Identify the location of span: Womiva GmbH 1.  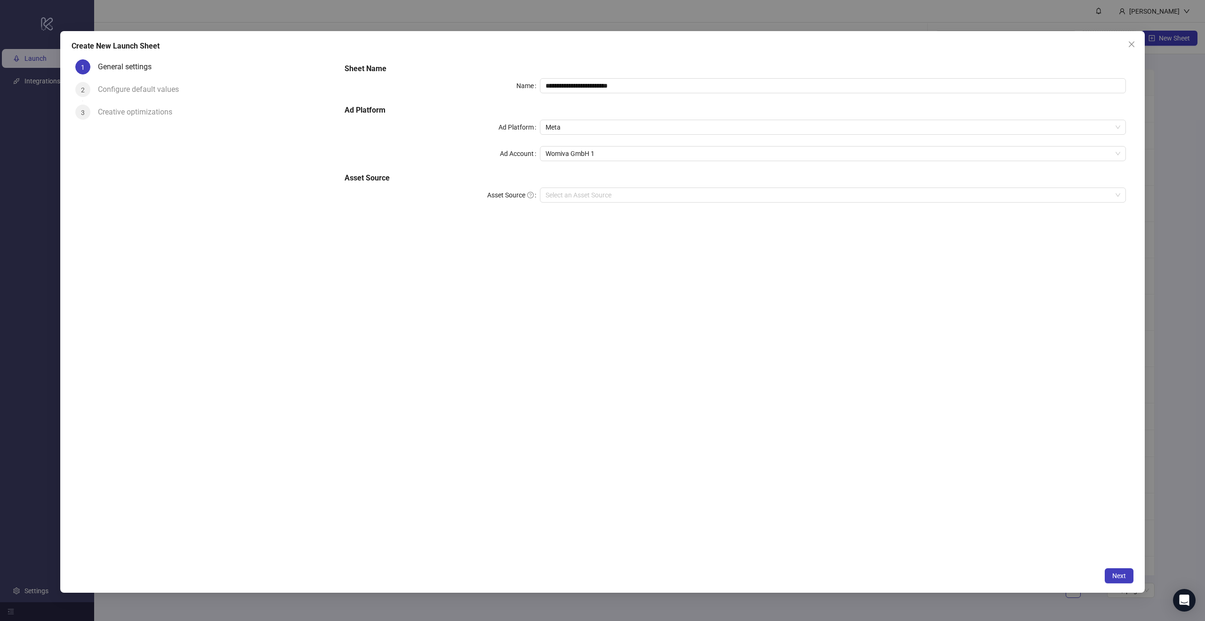
(833, 153).